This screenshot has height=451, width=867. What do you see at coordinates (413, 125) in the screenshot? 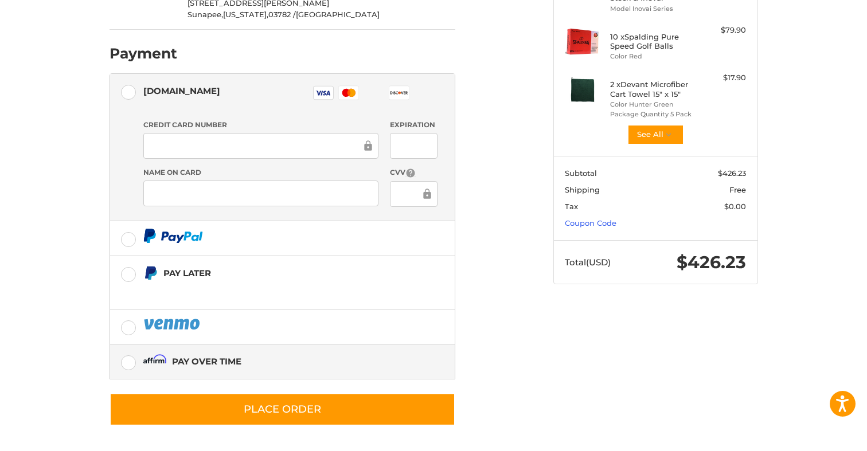
I see `label: Expiration` at bounding box center [413, 125].